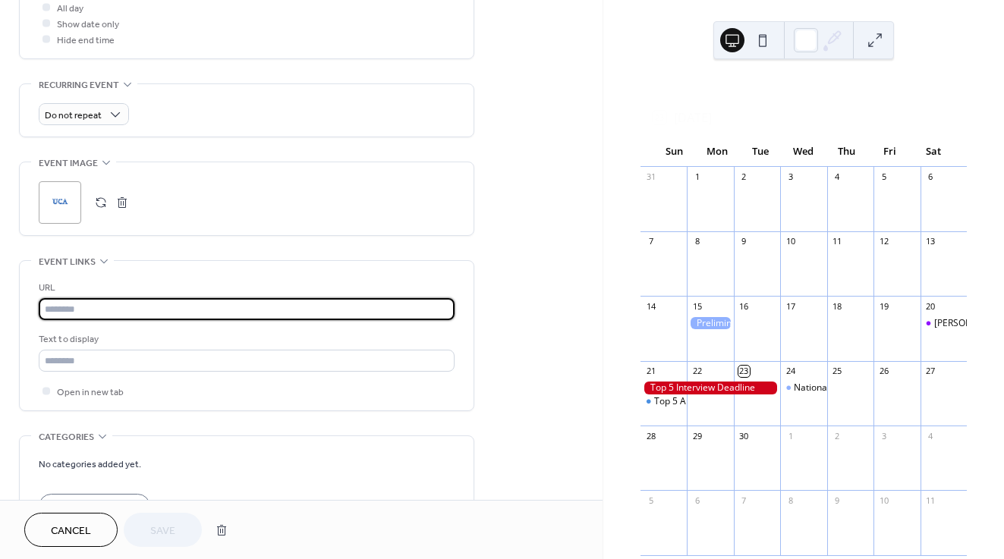  Describe the element at coordinates (930, 371) in the screenshot. I see `div: 27` at that location.